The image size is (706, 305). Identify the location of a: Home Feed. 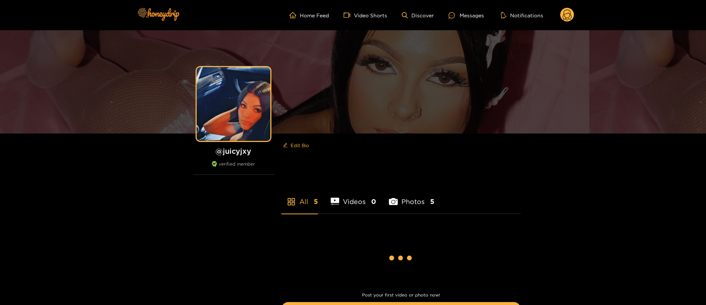
(309, 15).